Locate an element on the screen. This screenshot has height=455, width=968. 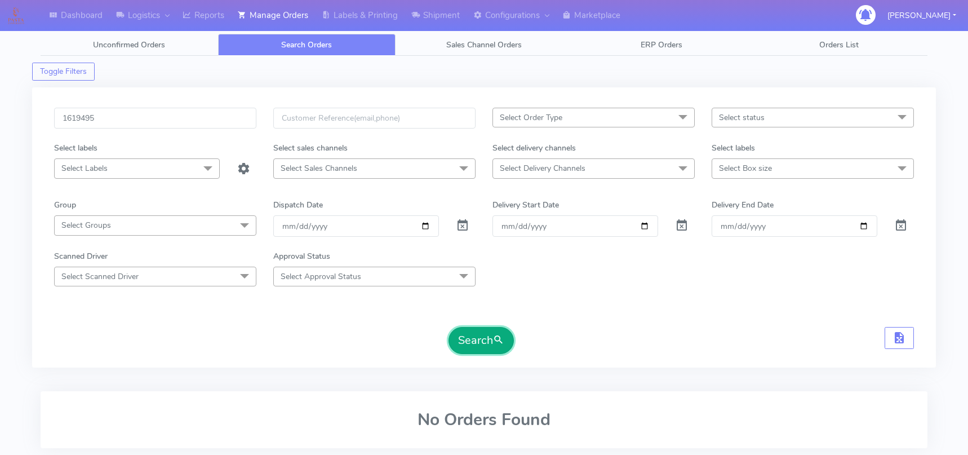
span: Unconfirmed Orders is located at coordinates (129, 45).